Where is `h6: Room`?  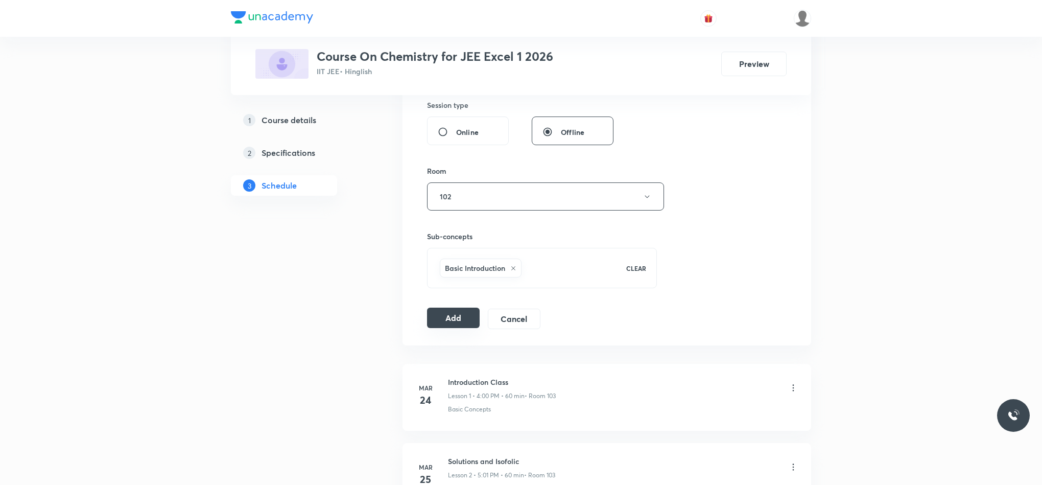
h6: Room is located at coordinates (437, 171).